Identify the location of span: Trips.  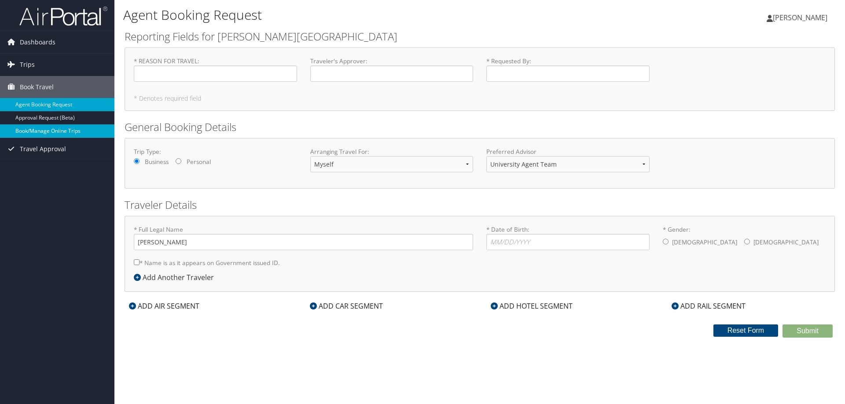
(27, 65).